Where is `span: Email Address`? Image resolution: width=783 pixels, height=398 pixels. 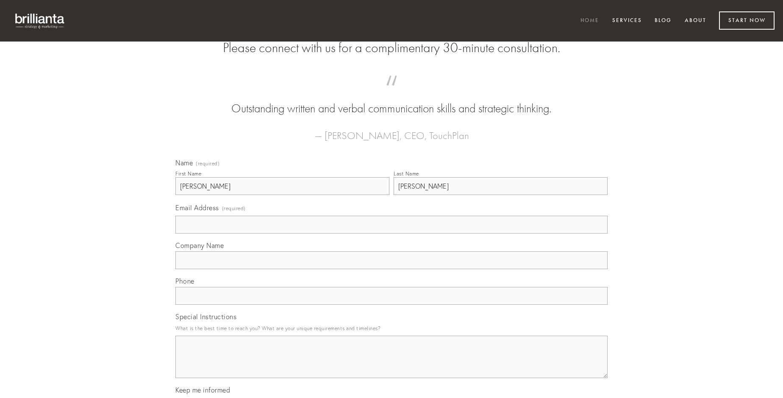
span: Email Address is located at coordinates (197, 208).